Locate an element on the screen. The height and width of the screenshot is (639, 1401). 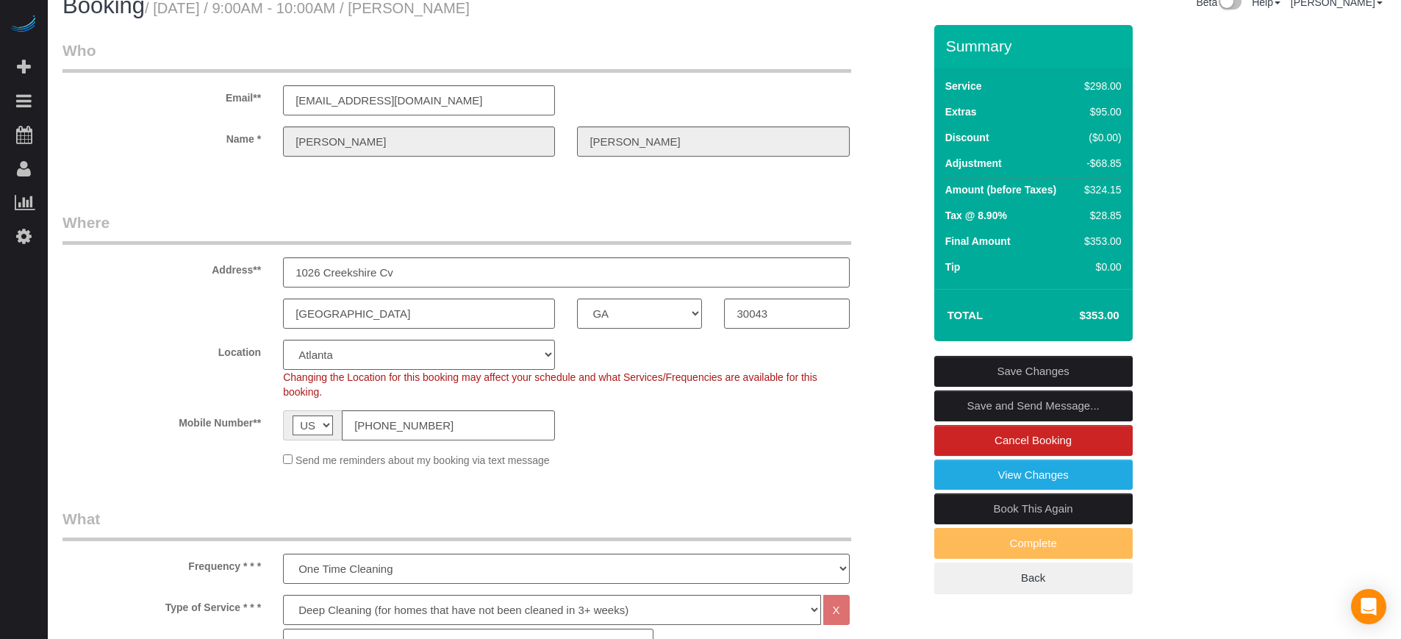
label: Extras is located at coordinates (961, 112).